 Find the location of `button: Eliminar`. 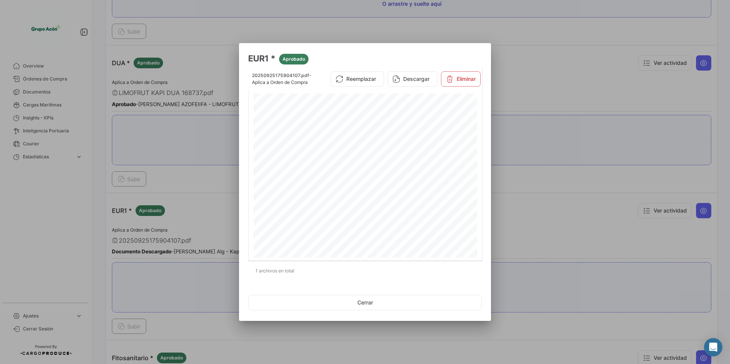

button: Eliminar is located at coordinates (461, 79).